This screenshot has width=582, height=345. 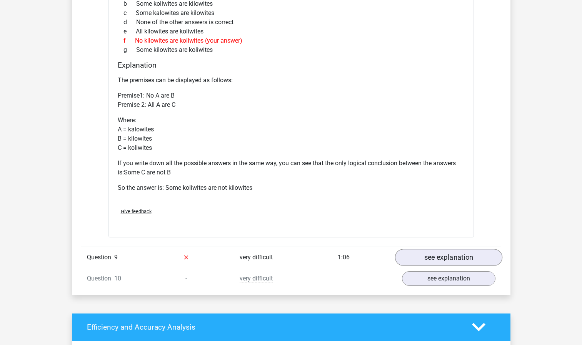 What do you see at coordinates (129, 41) in the screenshot?
I see `span: f` at bounding box center [129, 41].